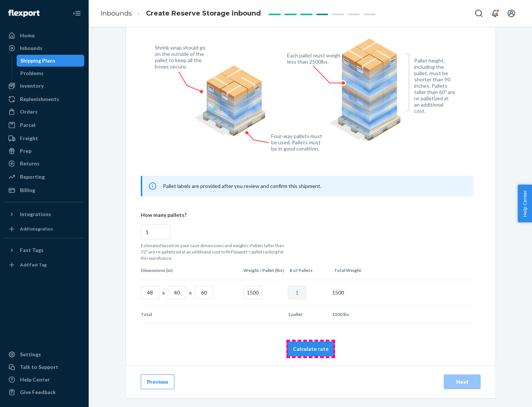 Image resolution: width=532 pixels, height=407 pixels. Describe the element at coordinates (203, 13) in the screenshot. I see `span: Create Reserve Storage inbound` at that location.